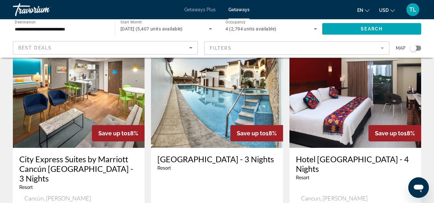 The width and height of the screenshot is (434, 203). Describe the element at coordinates (297, 48) in the screenshot. I see `button: Filter` at that location.